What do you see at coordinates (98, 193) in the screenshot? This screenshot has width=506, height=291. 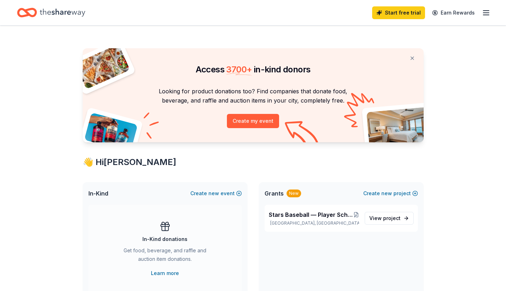 I see `span: In-Kind` at bounding box center [98, 193].